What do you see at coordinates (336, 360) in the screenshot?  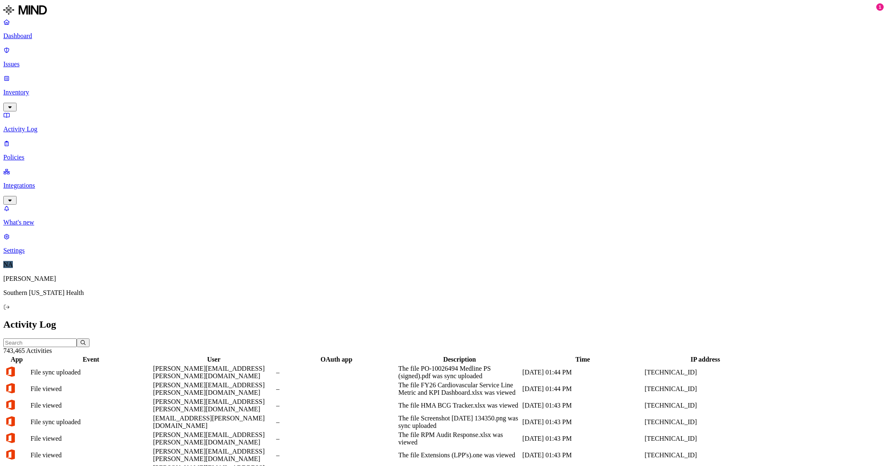 I see `div: OAuth app` at bounding box center [336, 360].